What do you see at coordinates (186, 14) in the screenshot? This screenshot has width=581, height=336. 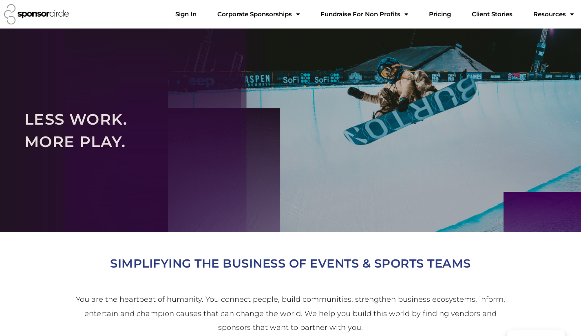 I see `a: Sign In` at bounding box center [186, 14].